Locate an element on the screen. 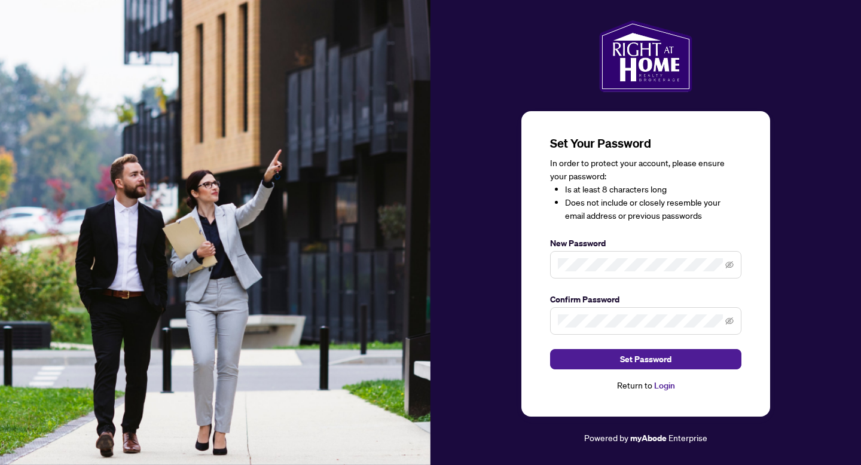 The height and width of the screenshot is (465, 861). span: Set Password is located at coordinates (646, 359).